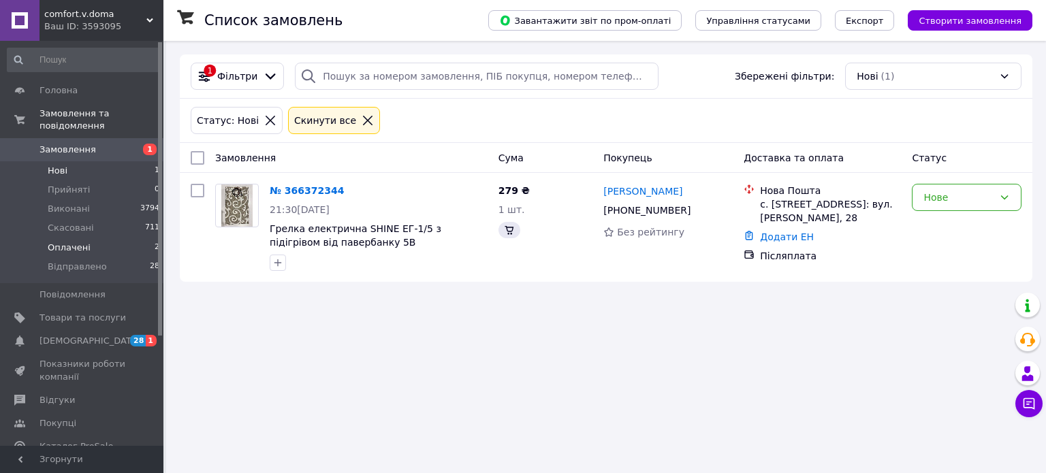 The width and height of the screenshot is (1046, 473). Describe the element at coordinates (82, 318) in the screenshot. I see `span: Товари та послуги` at that location.